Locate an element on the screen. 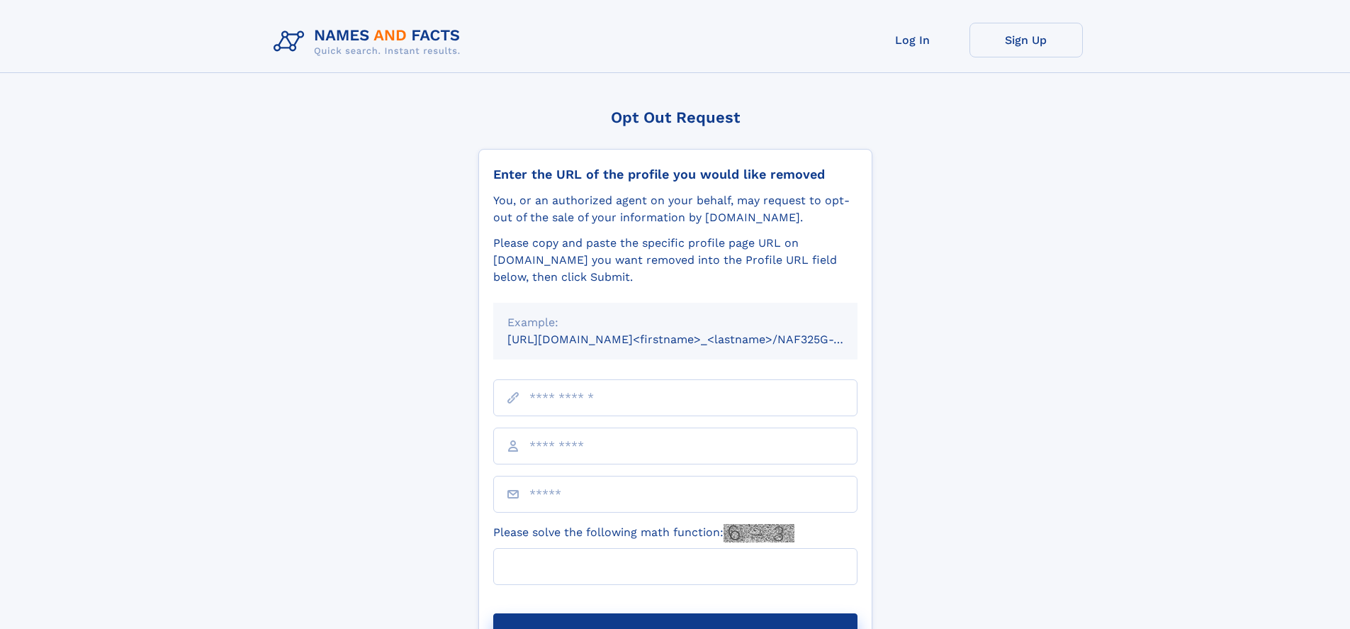 The image size is (1350, 629). img: Logo Names and Facts is located at coordinates (370, 42).